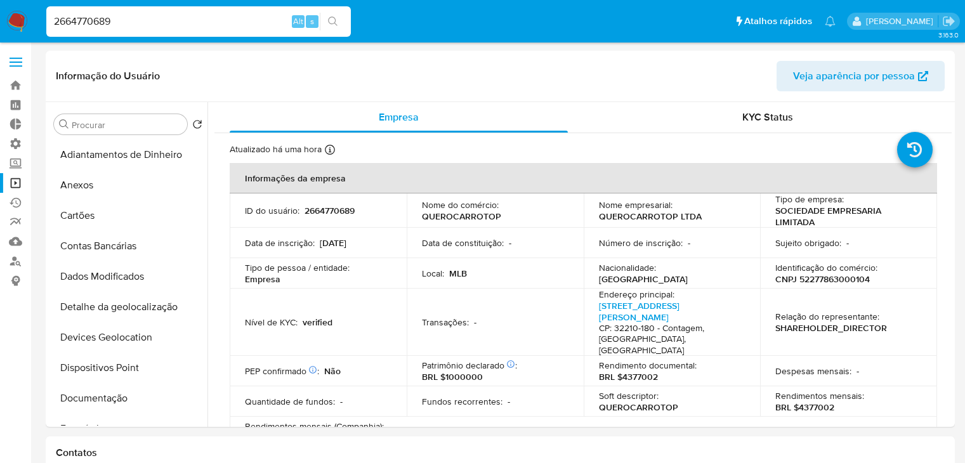  Describe the element at coordinates (629, 396) in the screenshot. I see `p: Soft descriptor :` at that location.